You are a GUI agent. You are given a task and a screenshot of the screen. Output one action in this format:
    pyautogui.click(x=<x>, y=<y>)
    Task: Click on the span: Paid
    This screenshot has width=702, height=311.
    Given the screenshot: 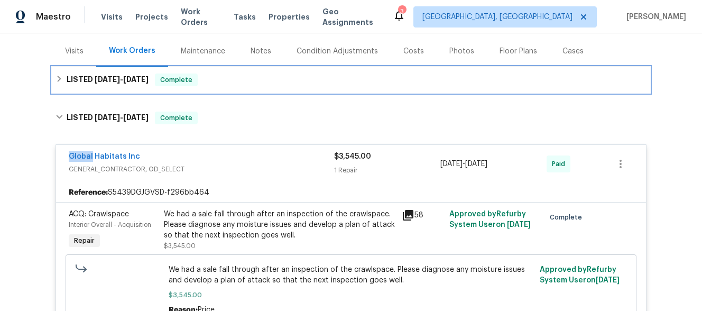 What is the action you would take?
    pyautogui.click(x=560, y=164)
    